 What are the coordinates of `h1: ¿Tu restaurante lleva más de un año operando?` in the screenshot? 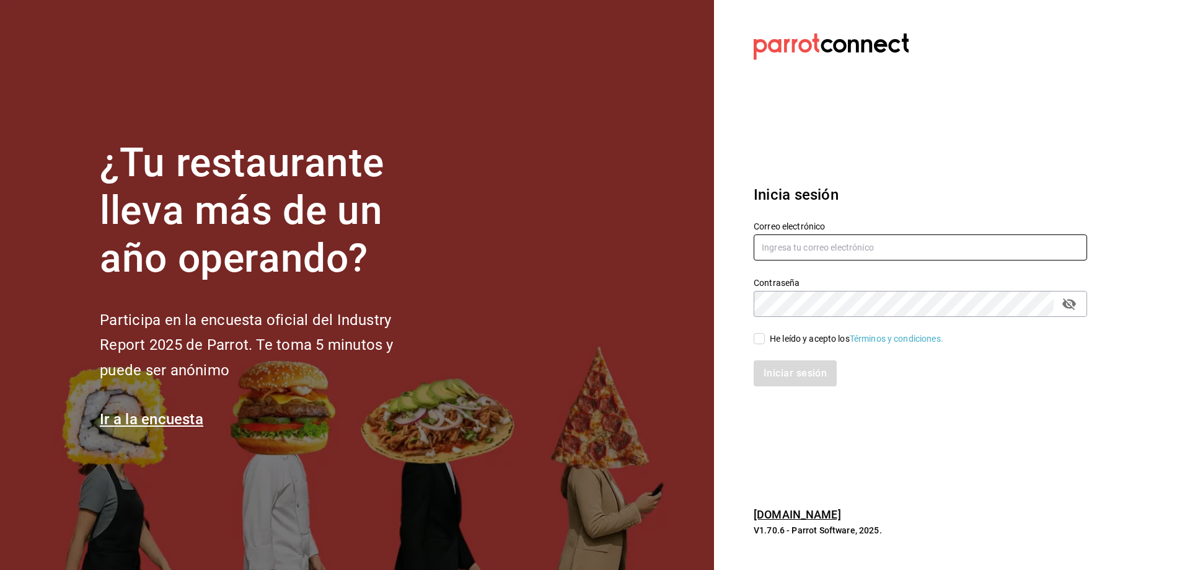 It's located at (267, 211).